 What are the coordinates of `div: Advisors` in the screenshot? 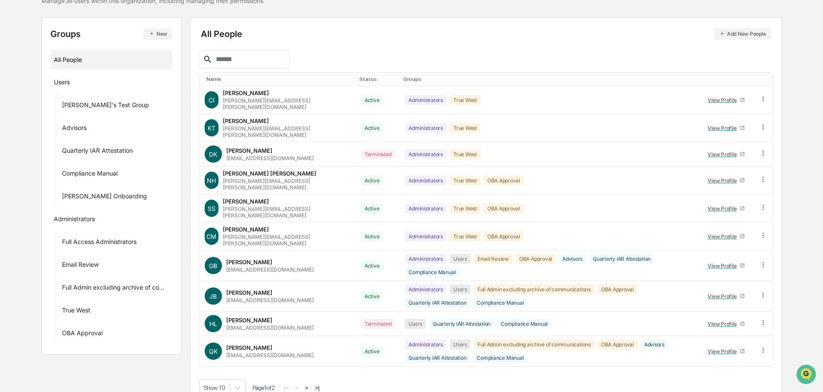 It's located at (572, 259).